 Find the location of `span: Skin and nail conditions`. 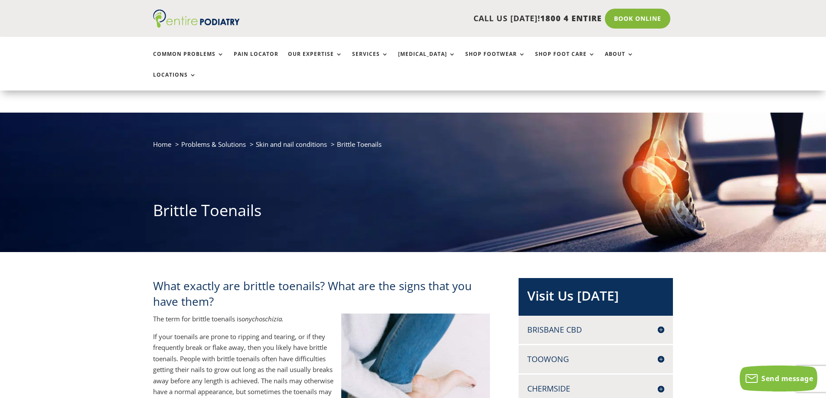

span: Skin and nail conditions is located at coordinates (291, 144).